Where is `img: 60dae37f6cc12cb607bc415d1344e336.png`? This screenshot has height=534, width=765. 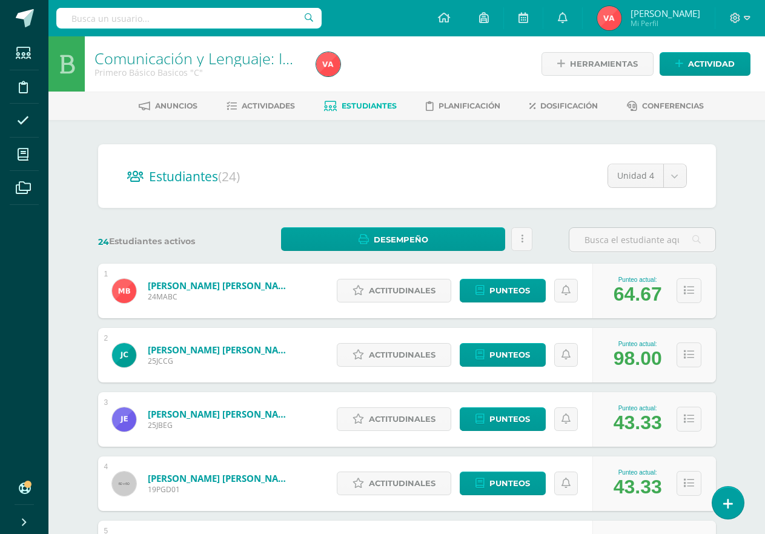 img: 60dae37f6cc12cb607bc415d1344e336.png is located at coordinates (124, 355).